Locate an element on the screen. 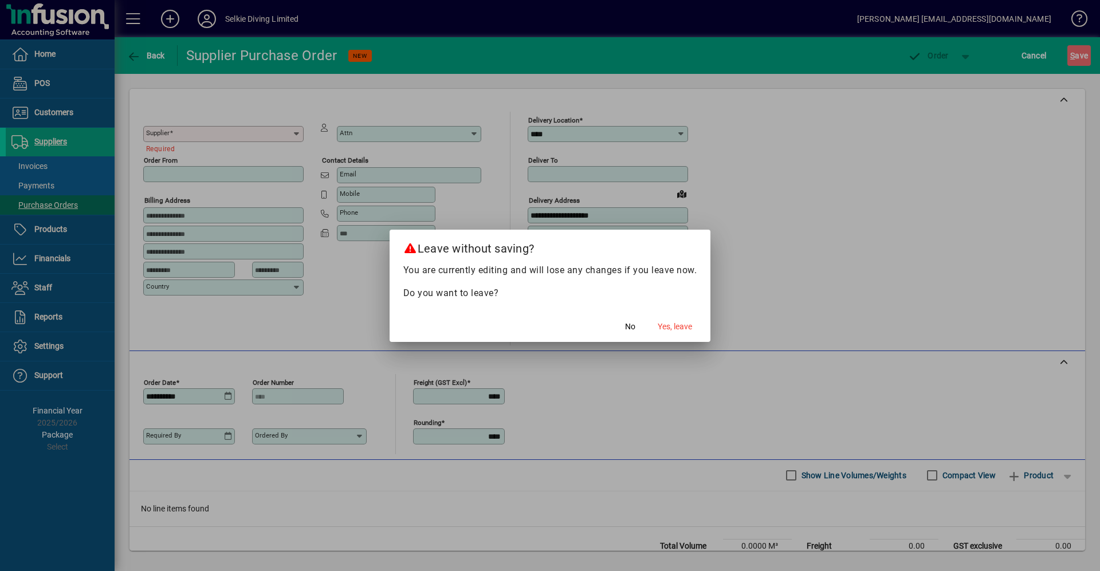 This screenshot has width=1100, height=571. p: You are currently editing and will lose any changes if you leave now. is located at coordinates (550, 270).